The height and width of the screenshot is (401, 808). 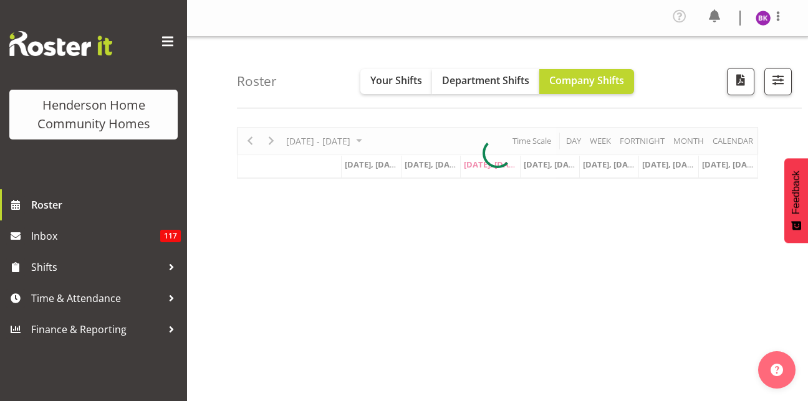 I want to click on img: brijesh-kachhadiya8539.jpg, so click(x=763, y=18).